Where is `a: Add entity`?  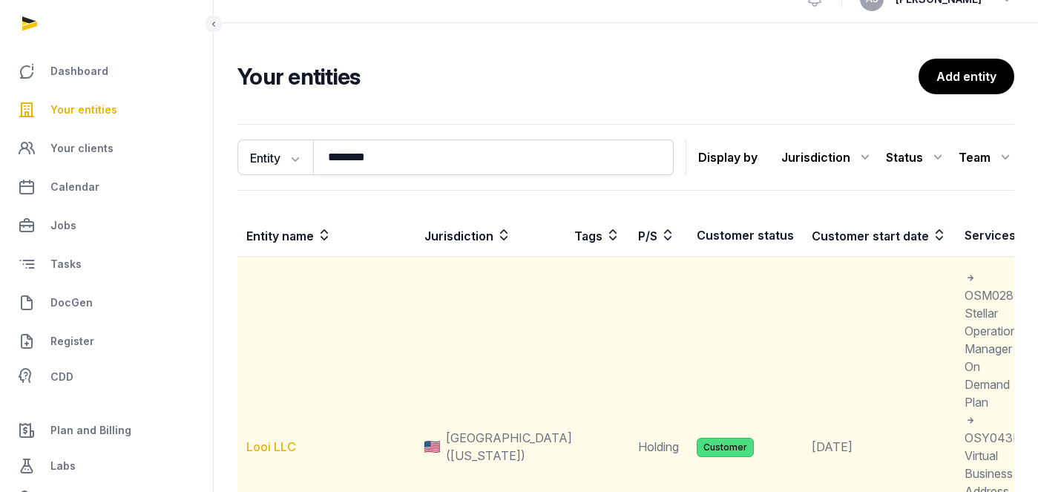 a: Add entity is located at coordinates (966, 76).